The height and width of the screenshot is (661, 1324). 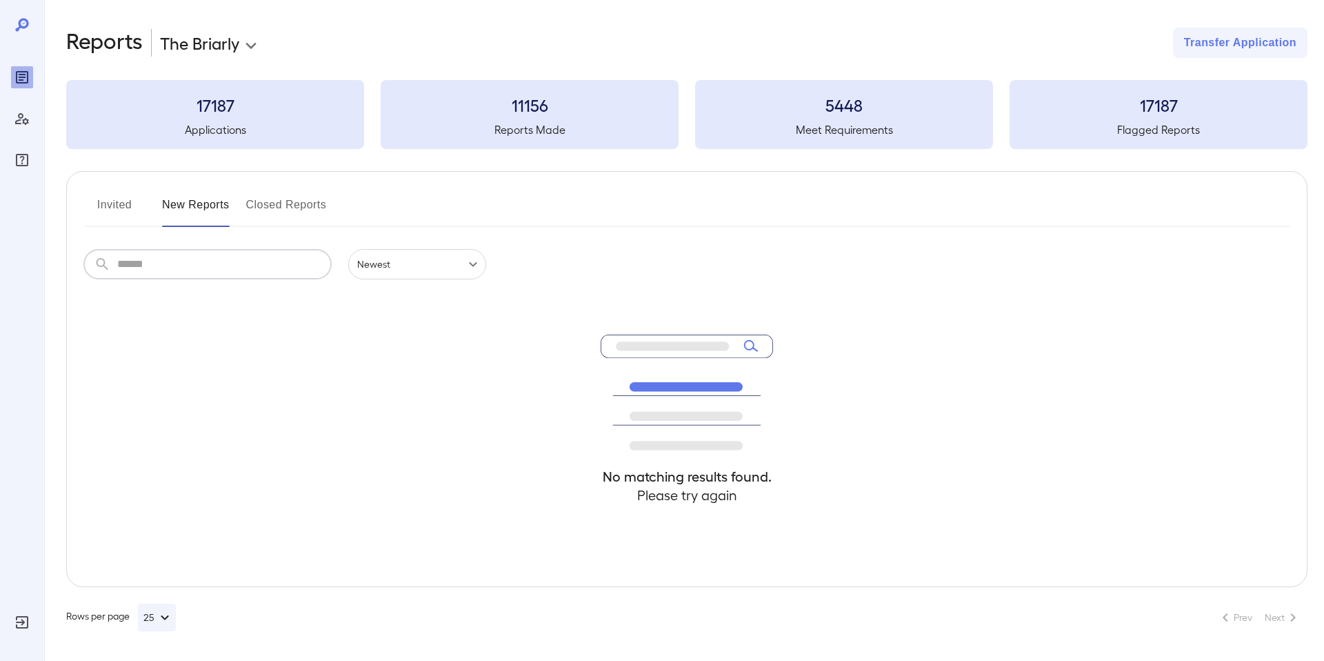 What do you see at coordinates (1159, 130) in the screenshot?
I see `h5: Flagged Reports` at bounding box center [1159, 130].